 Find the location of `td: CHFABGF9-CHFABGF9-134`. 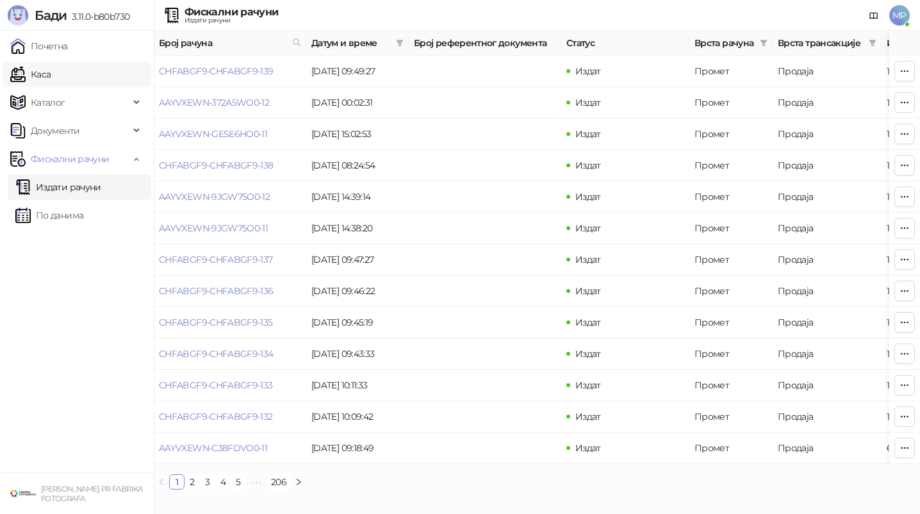

td: CHFABGF9-CHFABGF9-134 is located at coordinates (230, 354).